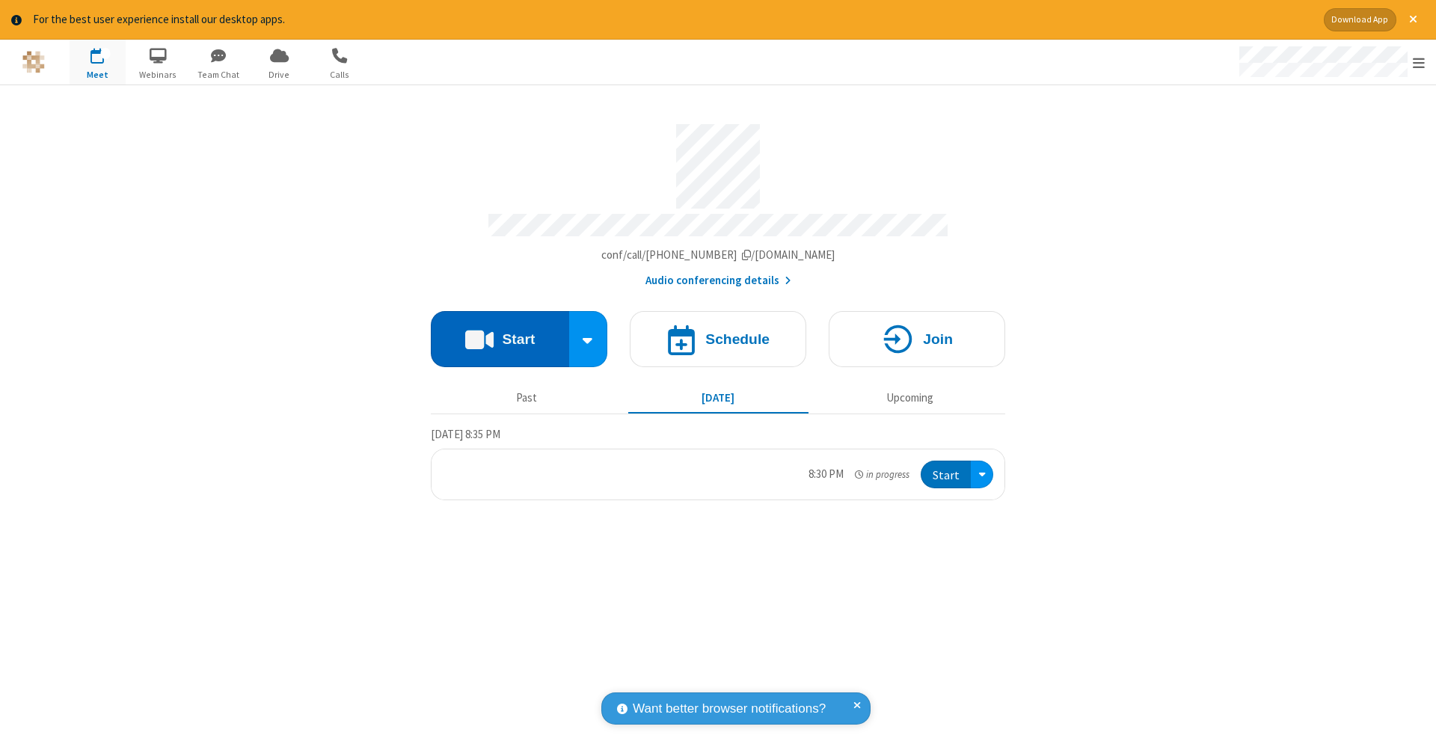 The width and height of the screenshot is (1436, 750). I want to click on span: Copy my meeting room link, so click(718, 254).